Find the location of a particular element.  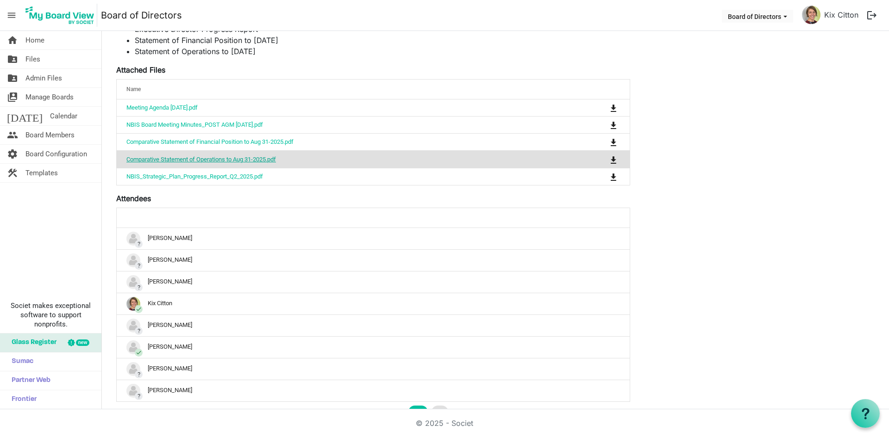

span: Frontier is located at coordinates (22, 400).